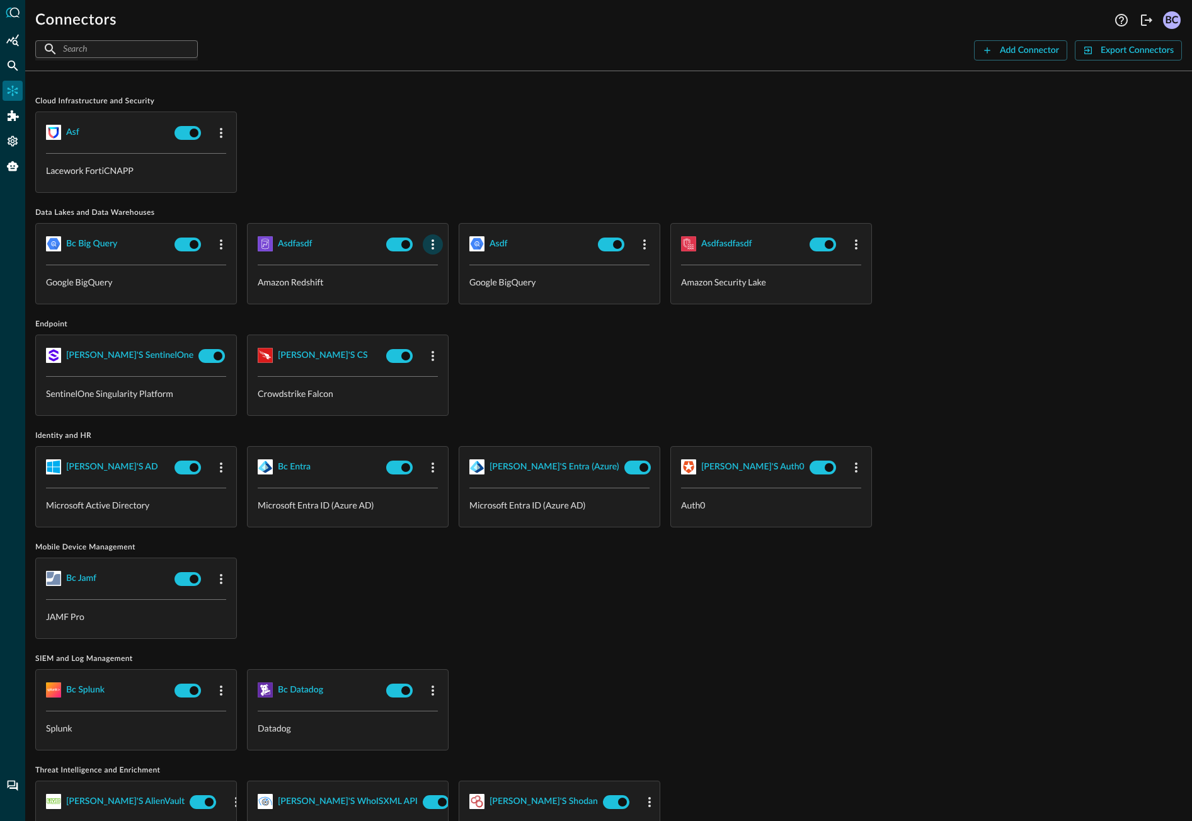  I want to click on button: Help, so click(1121, 20).